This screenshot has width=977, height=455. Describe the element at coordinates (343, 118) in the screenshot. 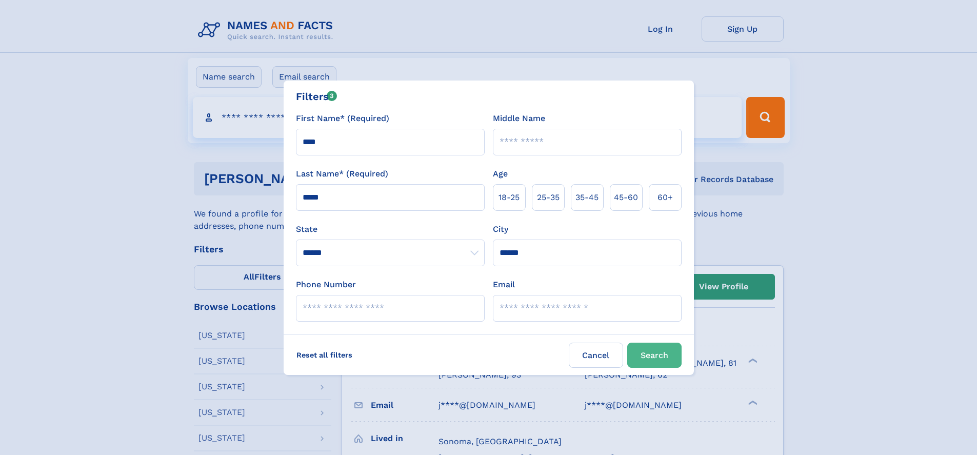

I see `label: First Name* (Required)` at that location.